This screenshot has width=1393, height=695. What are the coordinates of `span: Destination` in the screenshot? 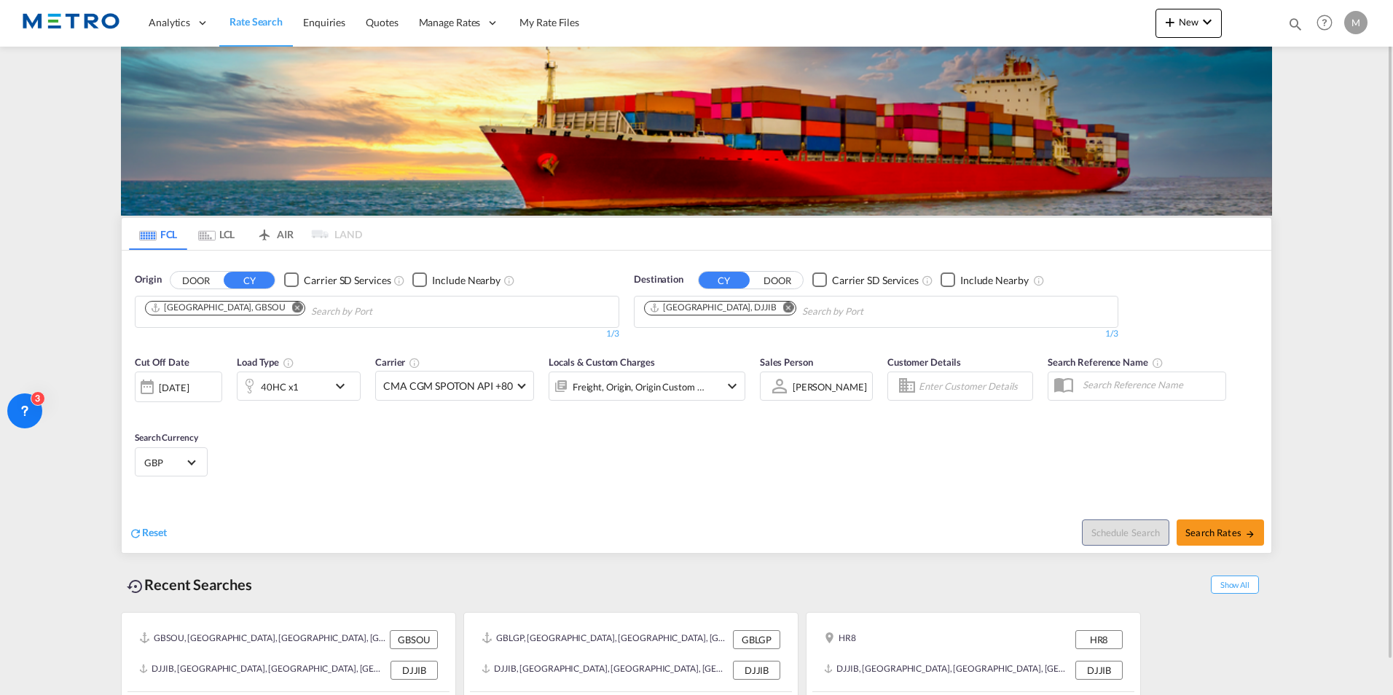 It's located at (658, 280).